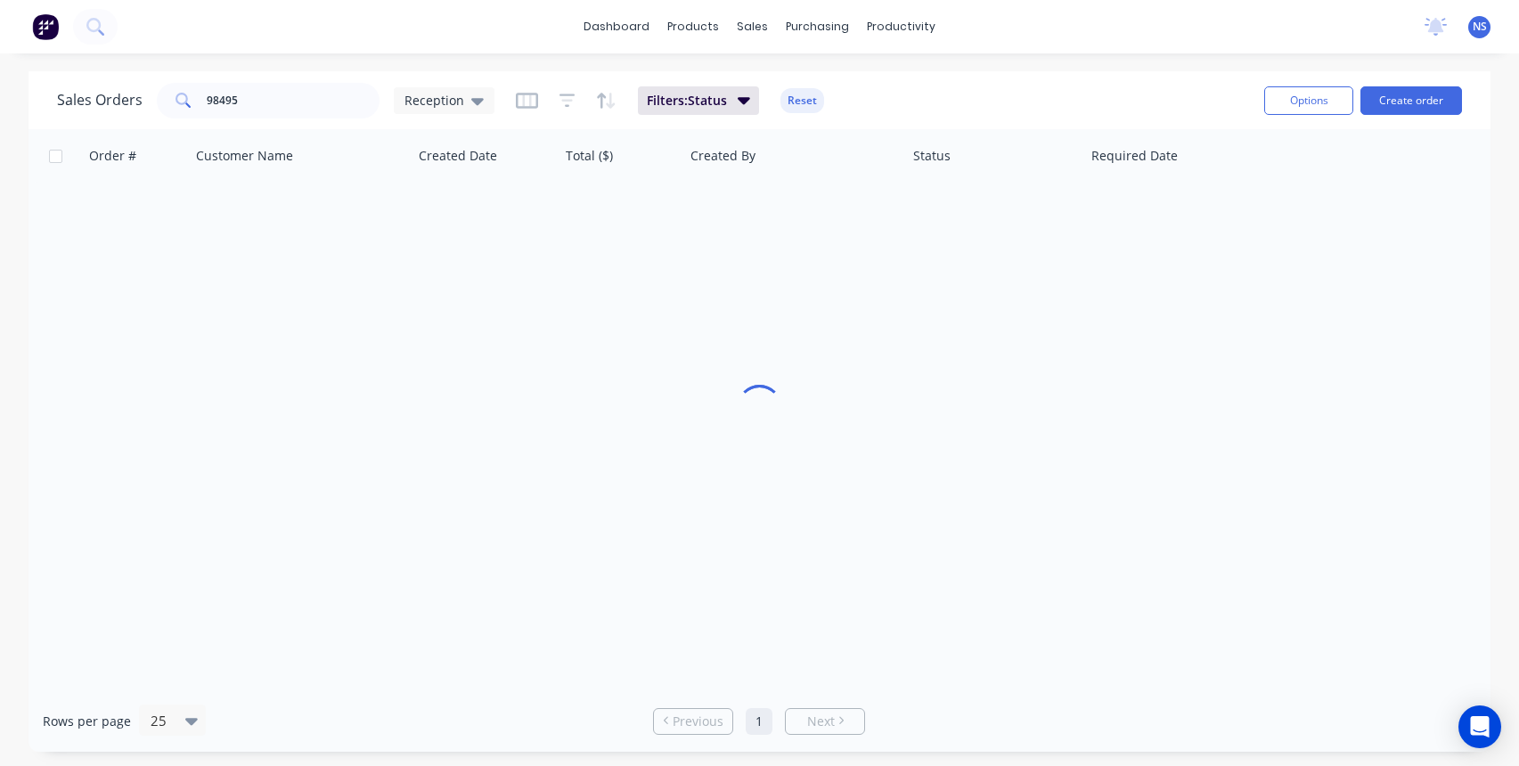 The image size is (1519, 766). What do you see at coordinates (825, 722) in the screenshot?
I see `a: Next page` at bounding box center [825, 722].